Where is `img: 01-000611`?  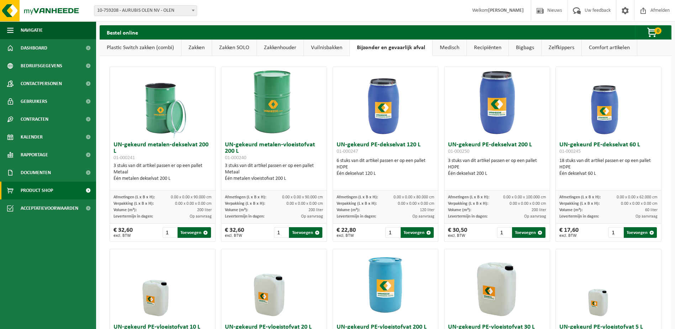 img: 01-000611 is located at coordinates (274, 285).